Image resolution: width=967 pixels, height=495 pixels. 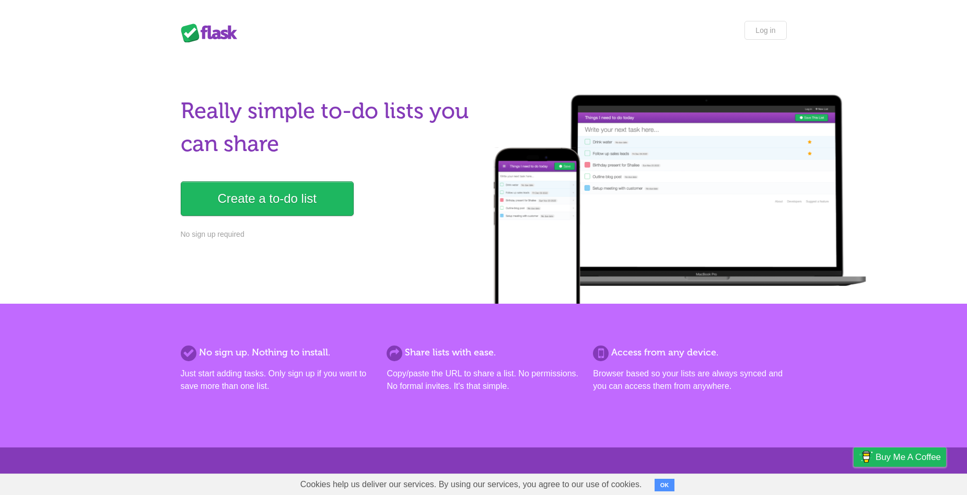 I want to click on img: Buy me a coffee, so click(x=865, y=456).